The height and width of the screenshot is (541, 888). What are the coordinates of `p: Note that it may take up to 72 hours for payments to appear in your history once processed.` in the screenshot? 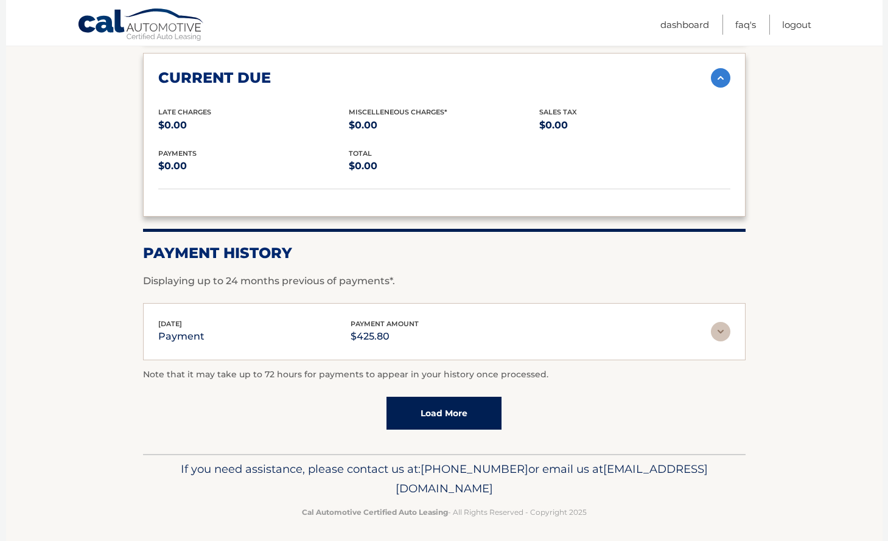 It's located at (444, 375).